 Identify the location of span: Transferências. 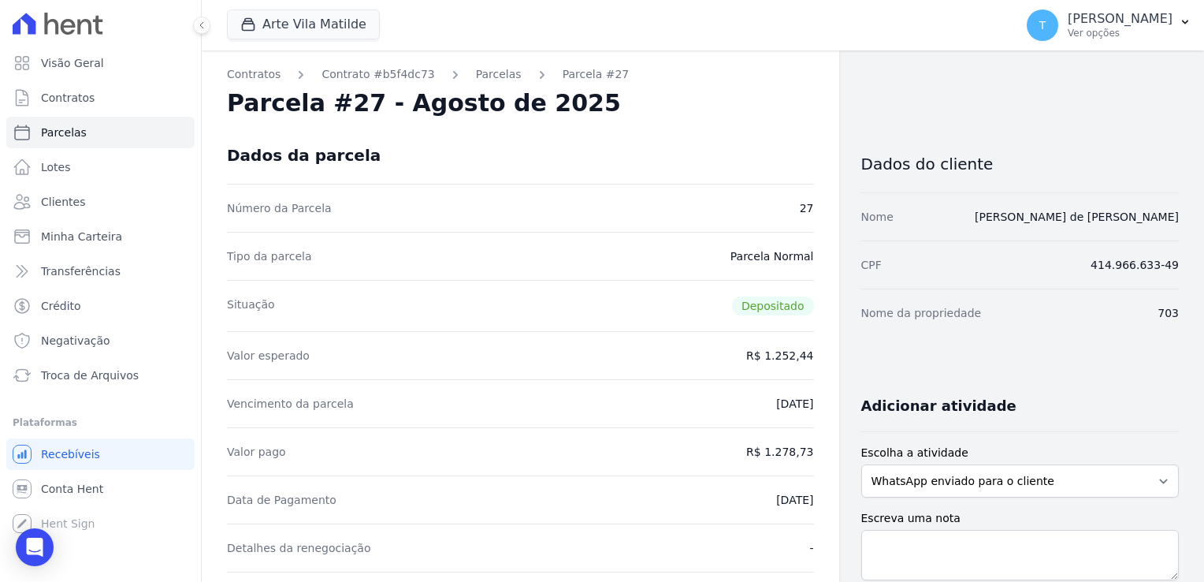
(80, 271).